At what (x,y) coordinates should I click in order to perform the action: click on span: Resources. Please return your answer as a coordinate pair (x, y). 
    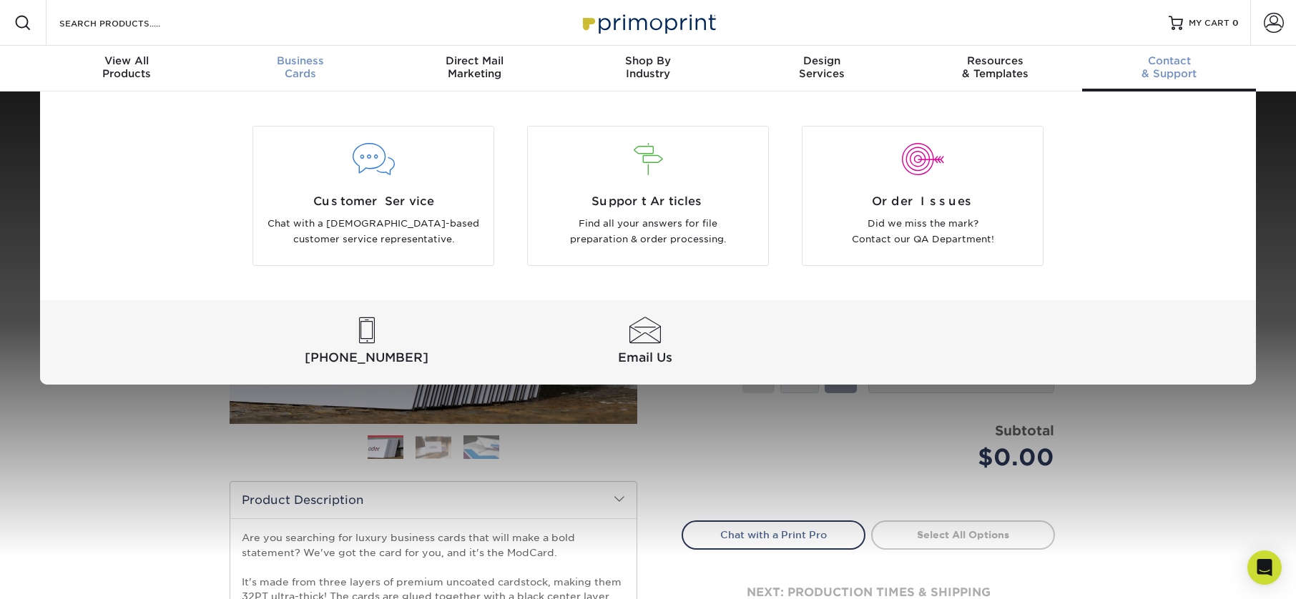
    Looking at the image, I should click on (995, 61).